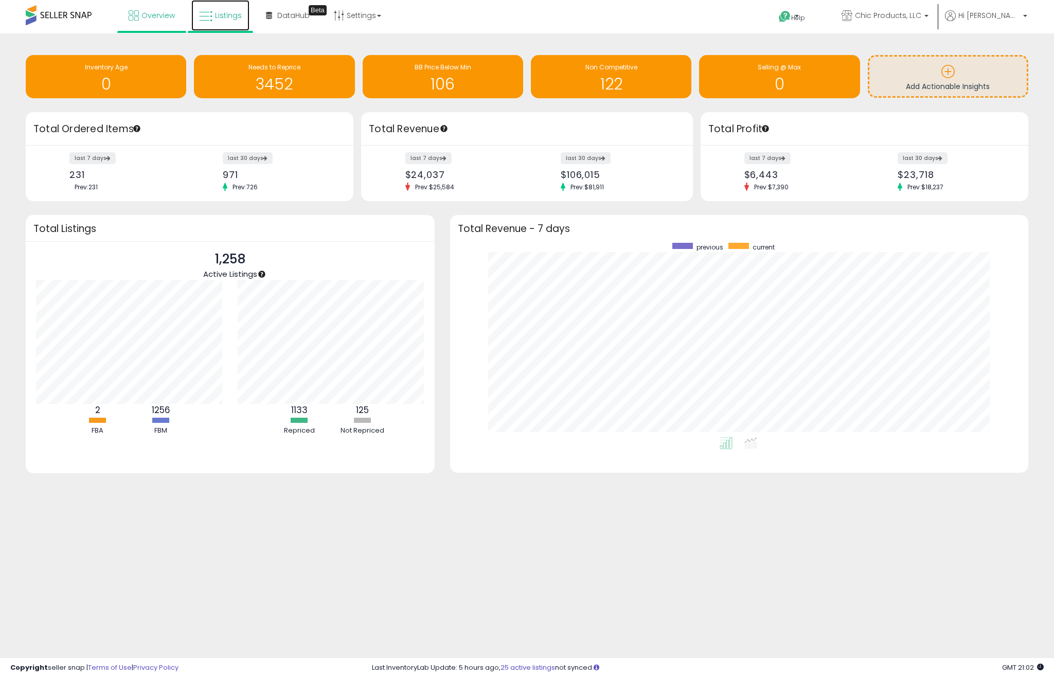  What do you see at coordinates (763, 247) in the screenshot?
I see `span: current` at bounding box center [763, 247].